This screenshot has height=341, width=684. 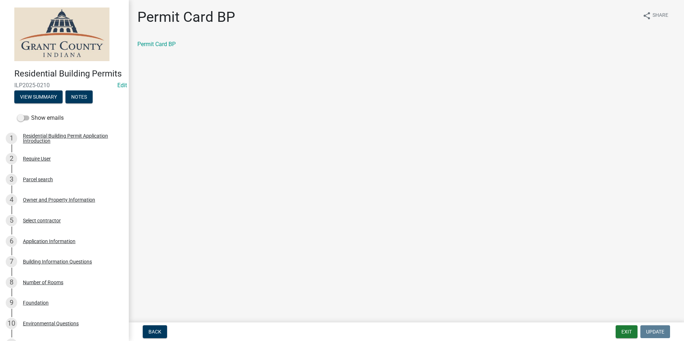 I want to click on wm-modal-confirm: Summary, so click(x=38, y=97).